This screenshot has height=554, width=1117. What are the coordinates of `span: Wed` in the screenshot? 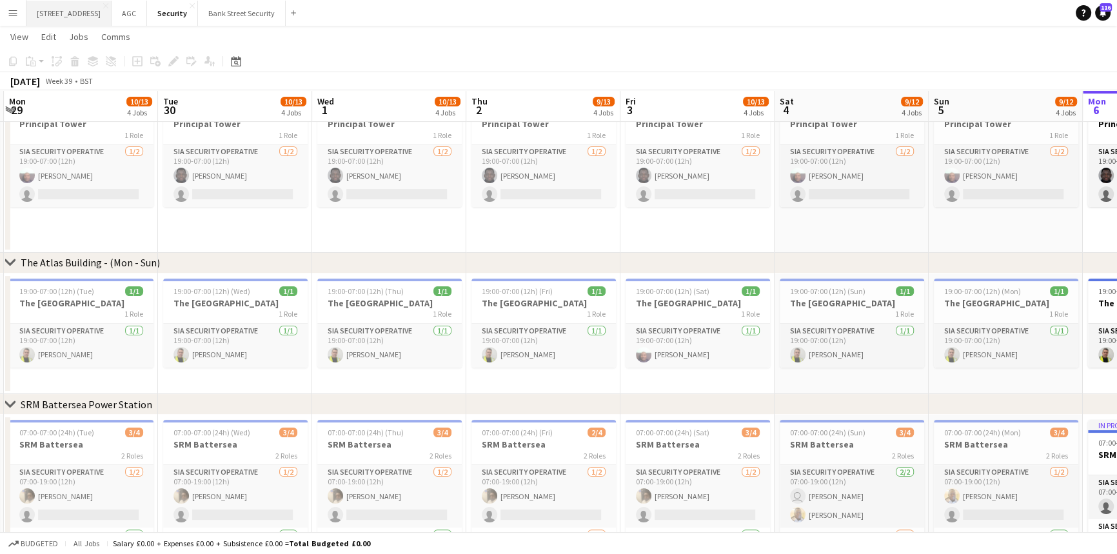 It's located at (326, 101).